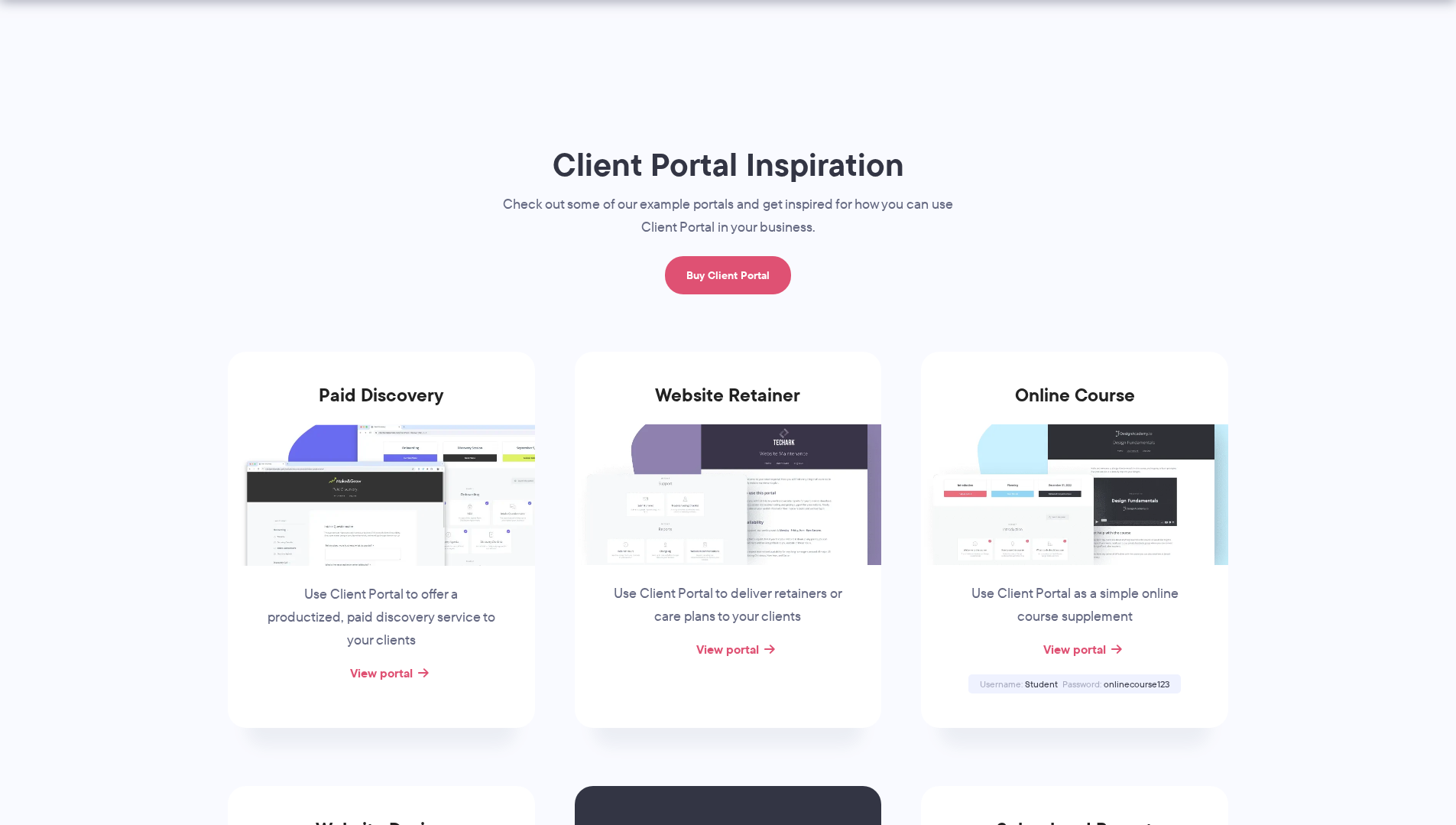 This screenshot has height=825, width=1456. What do you see at coordinates (1075, 404) in the screenshot?
I see `h3: Online Course` at bounding box center [1075, 404].